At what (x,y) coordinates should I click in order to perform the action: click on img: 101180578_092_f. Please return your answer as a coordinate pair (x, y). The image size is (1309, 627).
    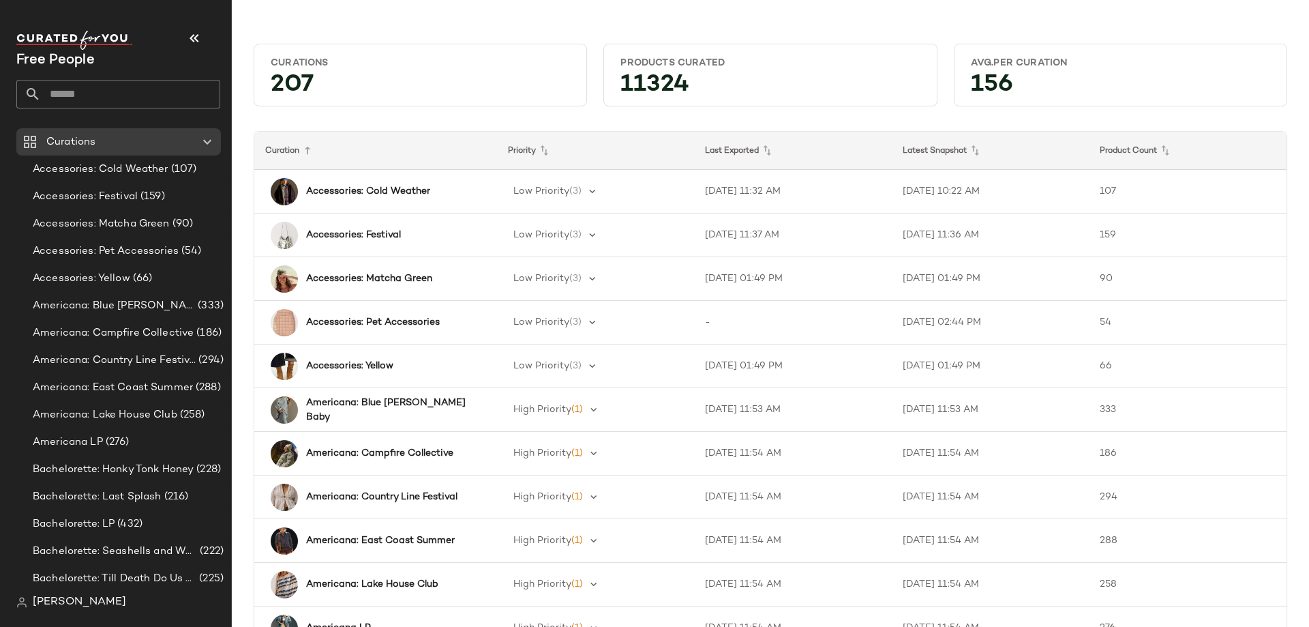
    Looking at the image, I should click on (284, 410).